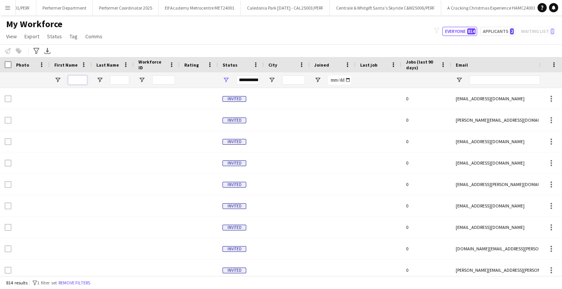 The width and height of the screenshot is (562, 289). What do you see at coordinates (369, 65) in the screenshot?
I see `span: Last job` at bounding box center [369, 65].